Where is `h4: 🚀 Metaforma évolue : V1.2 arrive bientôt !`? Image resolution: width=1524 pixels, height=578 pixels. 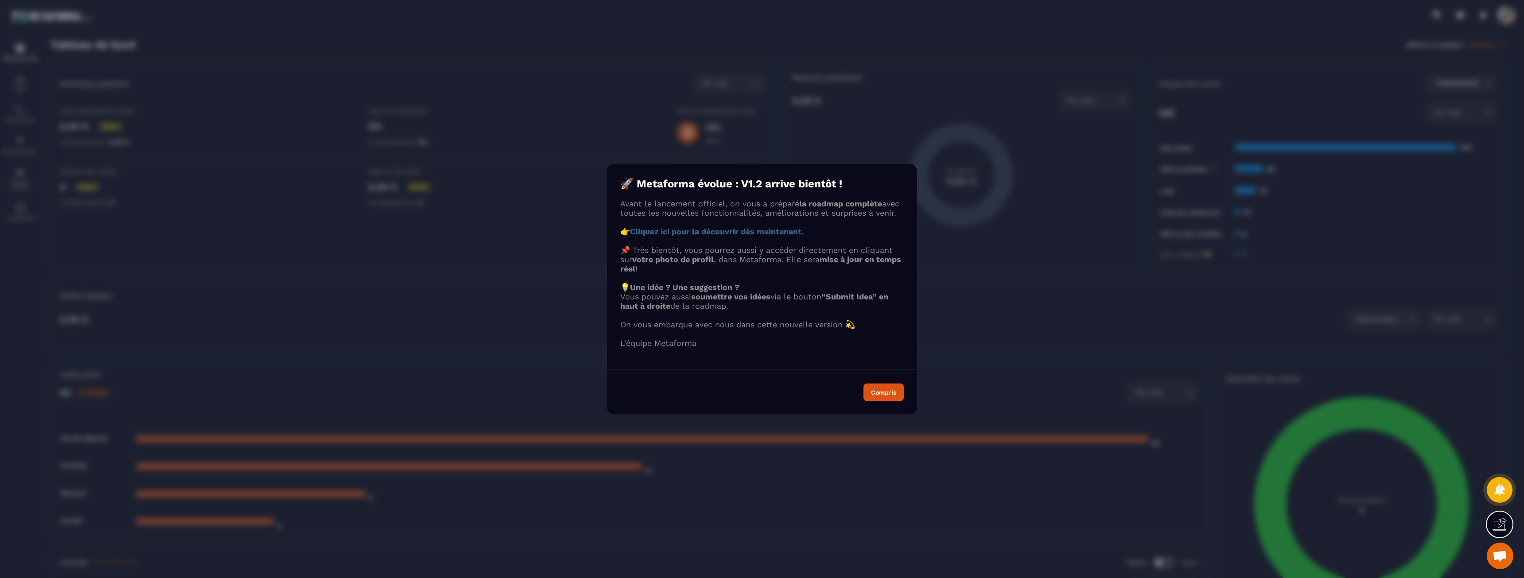 h4: 🚀 Metaforma évolue : V1.2 arrive bientôt ! is located at coordinates (762, 183).